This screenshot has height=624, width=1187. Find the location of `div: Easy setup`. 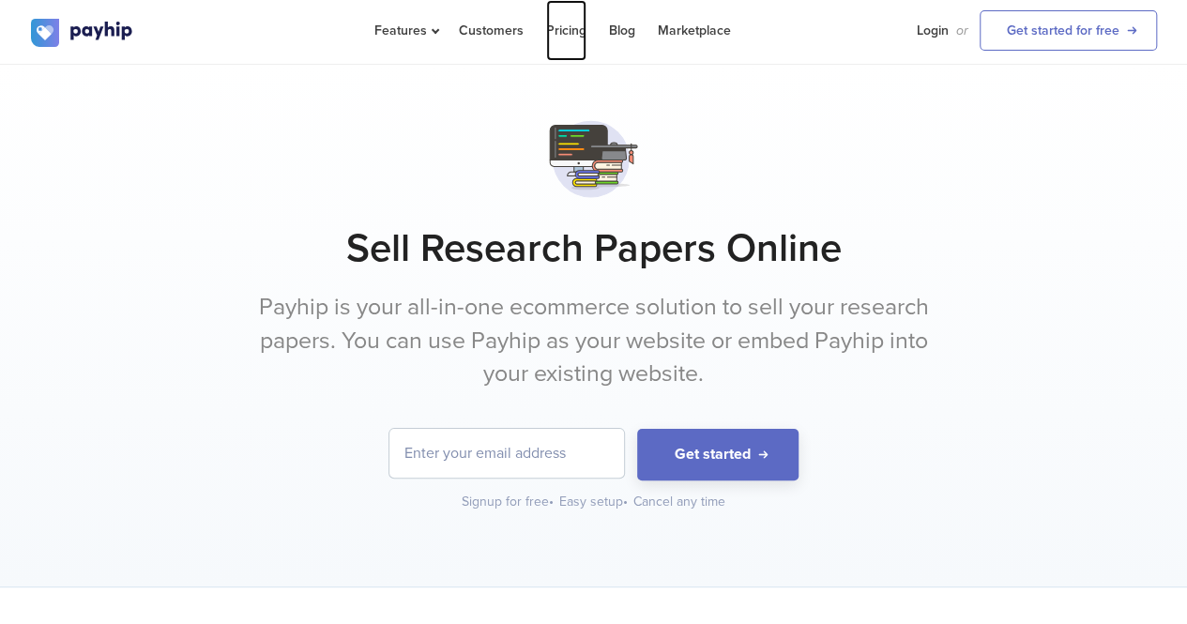

div: Easy setup is located at coordinates (594, 502).